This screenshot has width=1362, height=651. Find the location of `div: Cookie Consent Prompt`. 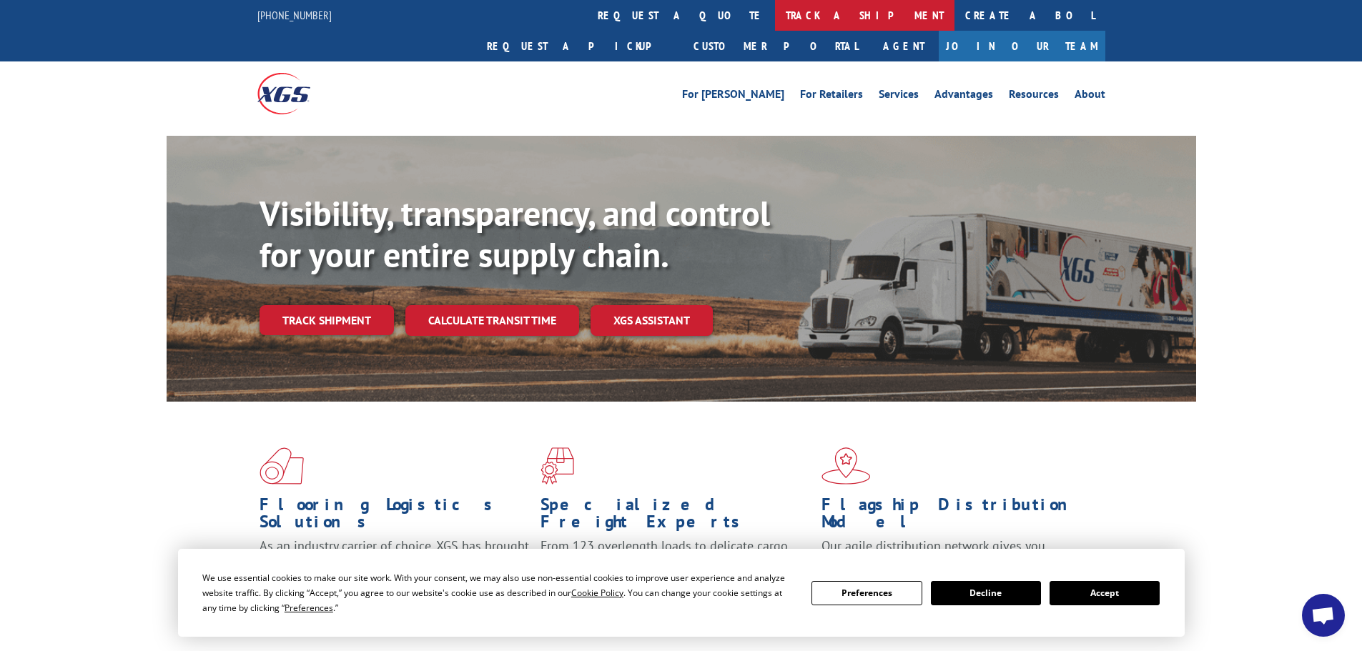

div: Cookie Consent Prompt is located at coordinates (681, 593).